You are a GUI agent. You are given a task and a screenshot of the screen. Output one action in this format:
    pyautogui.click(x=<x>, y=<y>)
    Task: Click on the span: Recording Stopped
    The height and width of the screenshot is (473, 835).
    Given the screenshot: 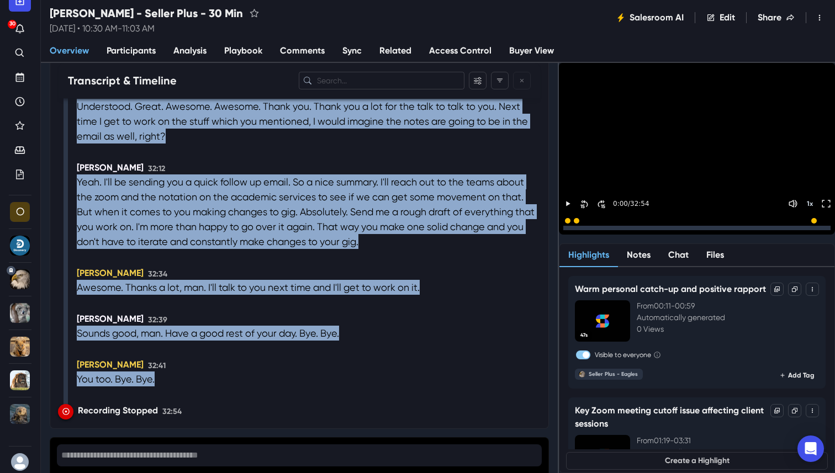 What is the action you would take?
    pyautogui.click(x=118, y=410)
    